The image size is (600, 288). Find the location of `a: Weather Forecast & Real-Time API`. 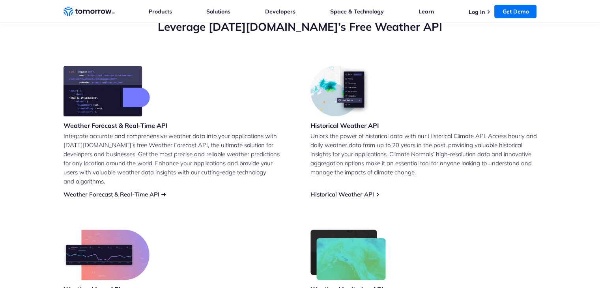

a: Weather Forecast & Real-Time API is located at coordinates (111, 194).